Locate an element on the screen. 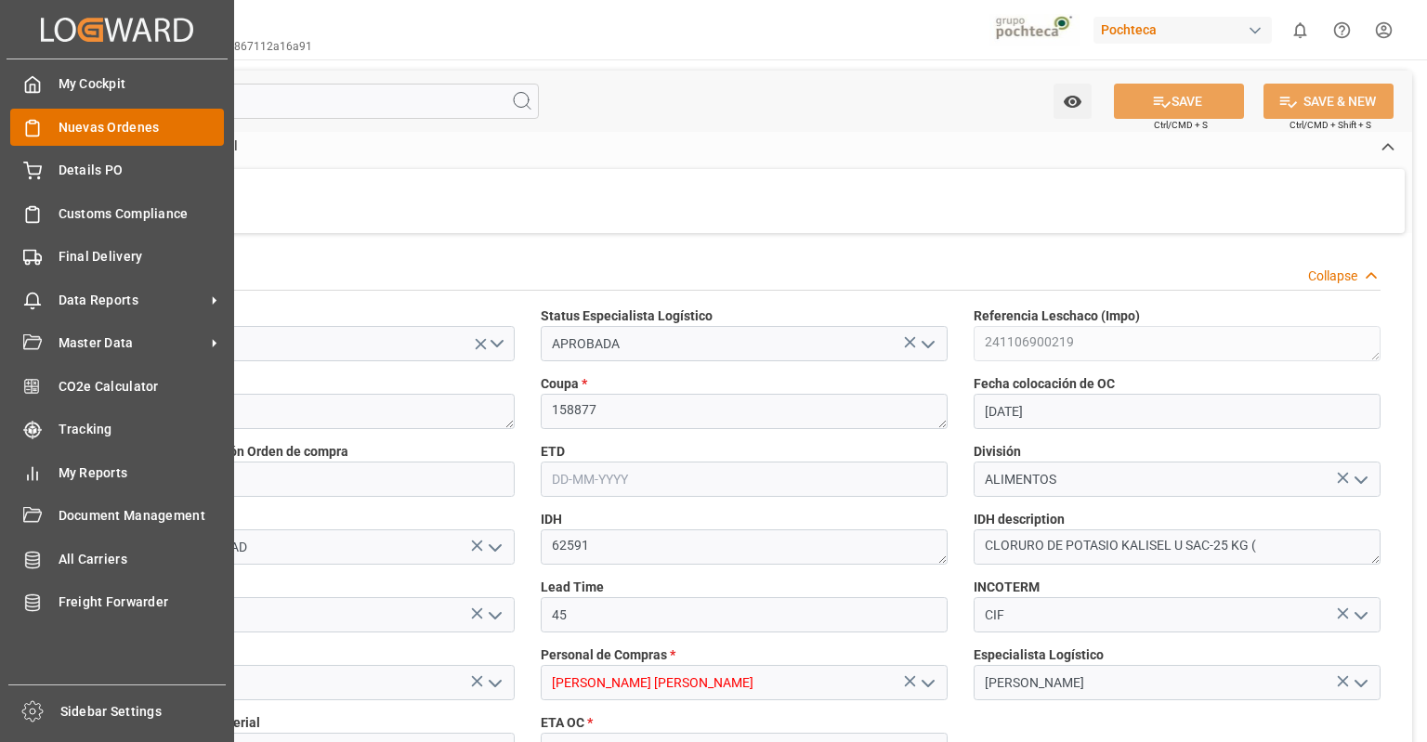 Image resolution: width=1427 pixels, height=742 pixels. span: División is located at coordinates (997, 451).